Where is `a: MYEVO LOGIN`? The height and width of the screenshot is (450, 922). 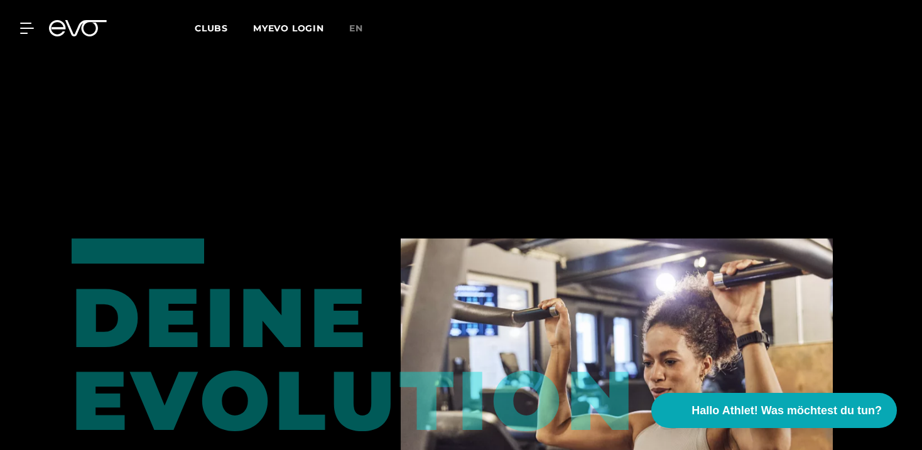
a: MYEVO LOGIN is located at coordinates (288, 28).